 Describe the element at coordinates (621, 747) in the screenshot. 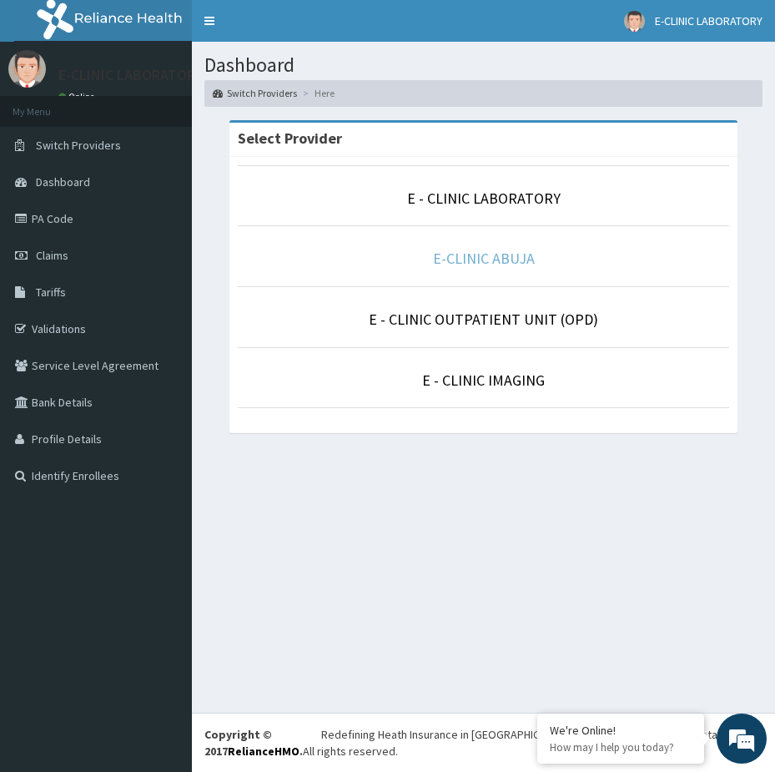

I see `p: How may I help you today?` at that location.